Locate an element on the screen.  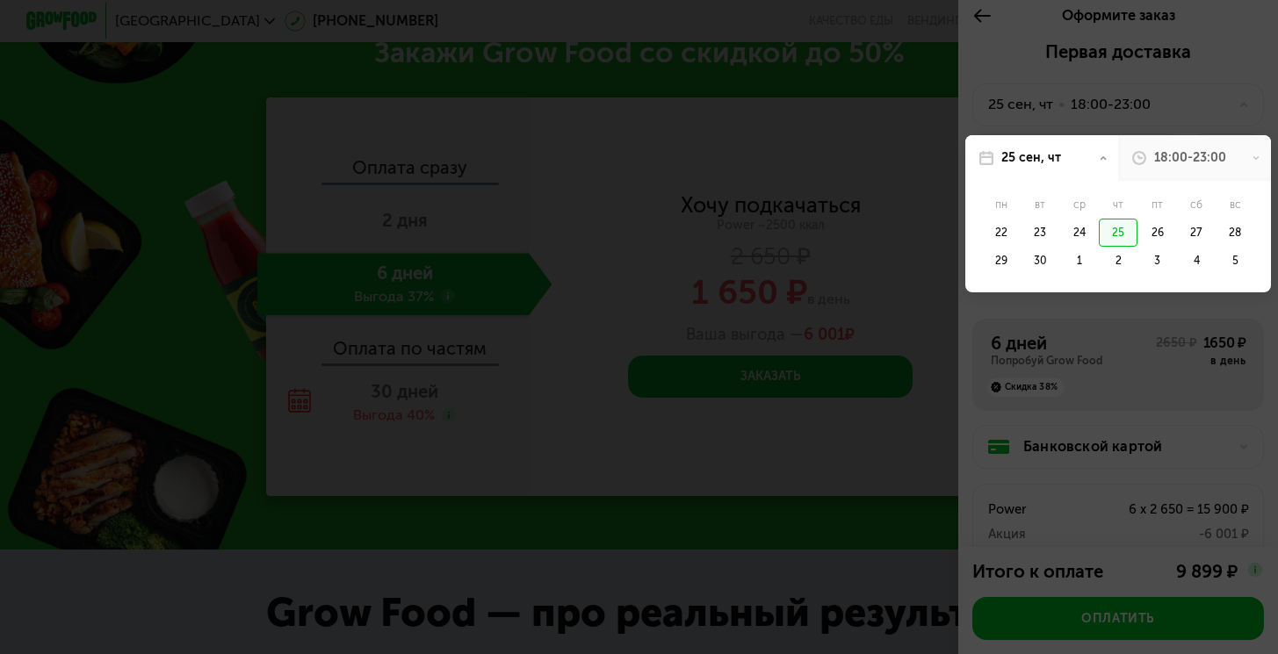
div: пн is located at coordinates (1001, 205).